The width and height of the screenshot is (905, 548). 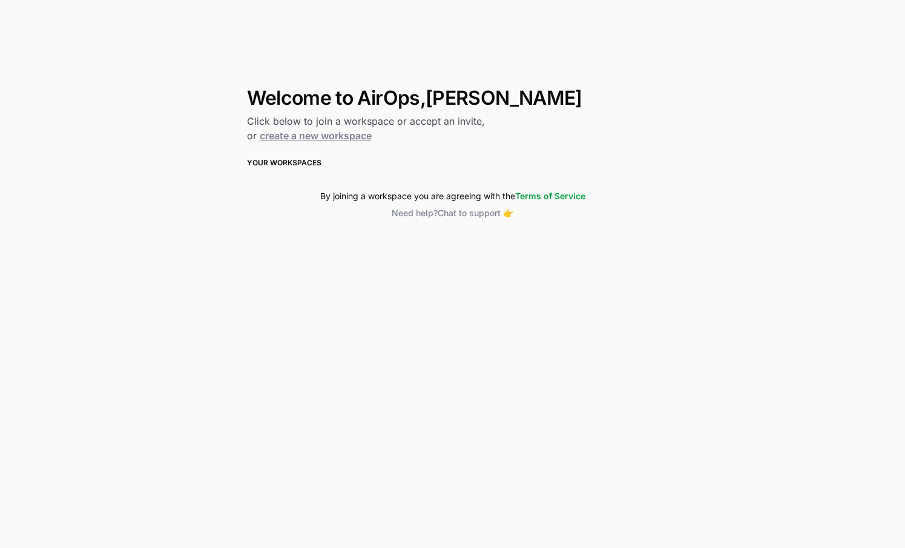 What do you see at coordinates (453, 213) in the screenshot?
I see `button: Need help?Chat to support 👉` at bounding box center [453, 213].